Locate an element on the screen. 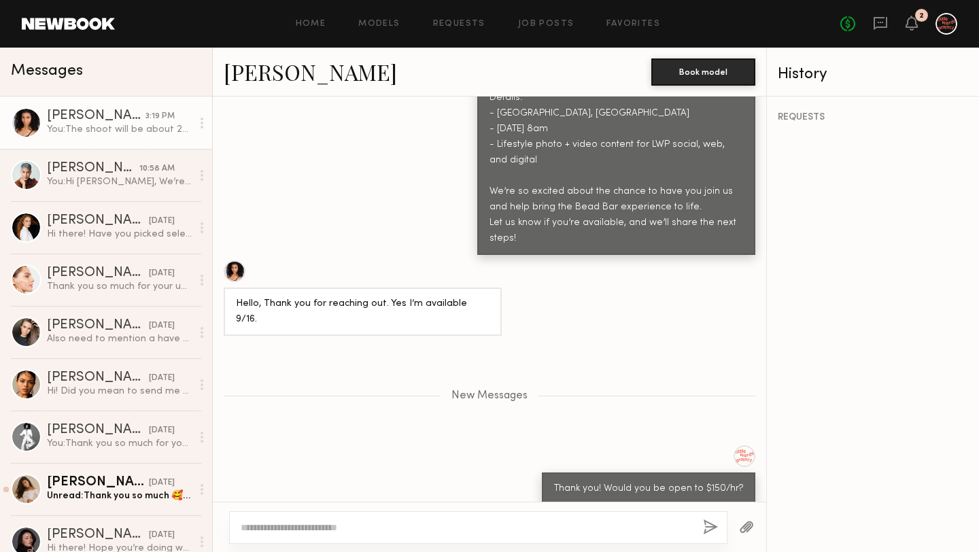 The image size is (979, 552). div: You: Thank you so much for your time! is located at coordinates (119, 443).